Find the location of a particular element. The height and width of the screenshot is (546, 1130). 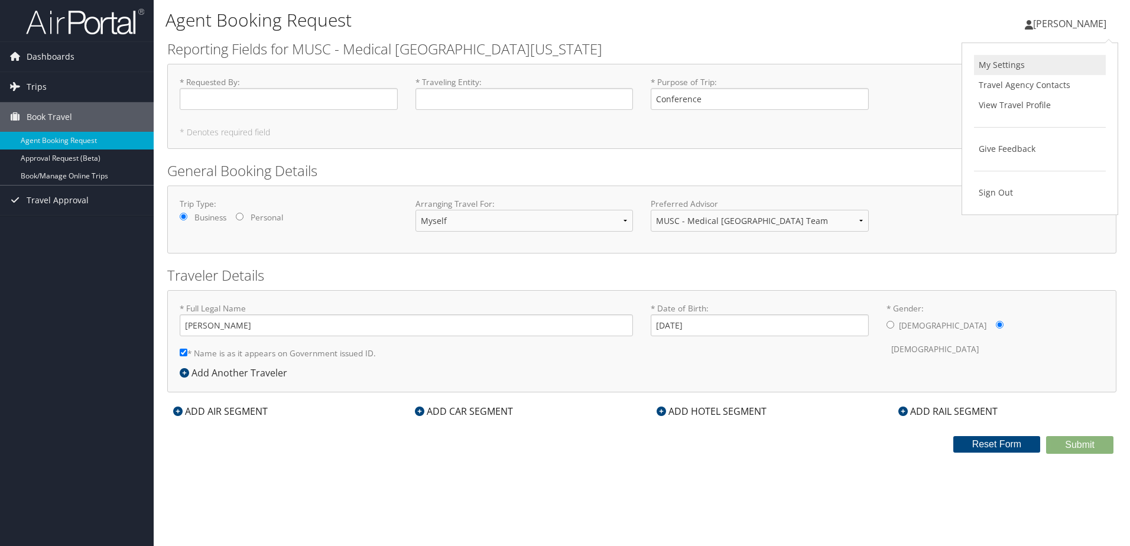

label: * Requested By : is located at coordinates (288, 93).